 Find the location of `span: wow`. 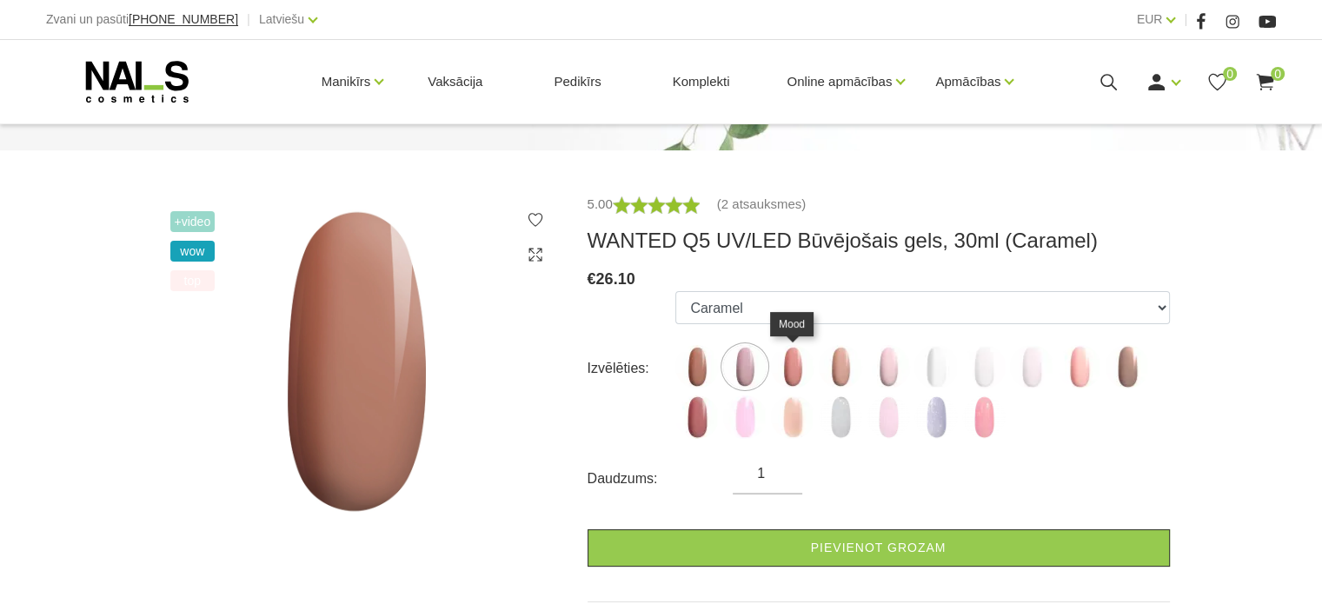

span: wow is located at coordinates (193, 251).